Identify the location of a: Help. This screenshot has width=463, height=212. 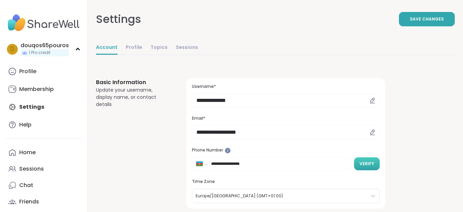
(44, 125).